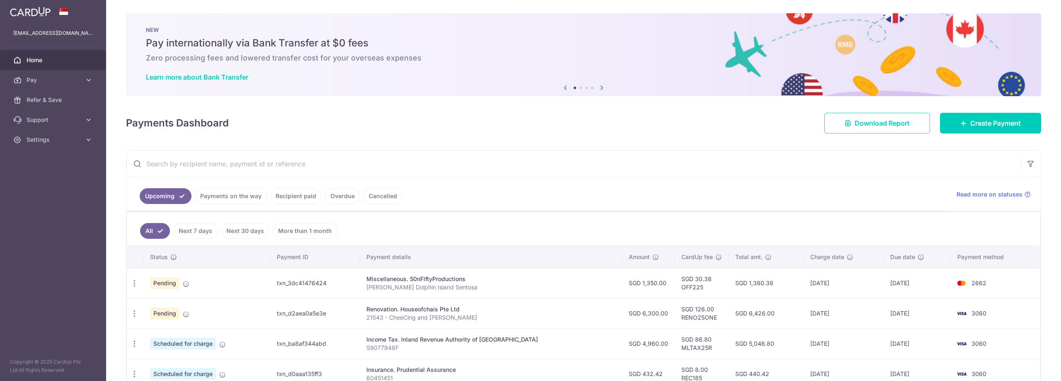 This screenshot has height=381, width=1061. Describe the element at coordinates (491, 279) in the screenshot. I see `div: Miscellaneous. 50nFiftyProductions` at that location.